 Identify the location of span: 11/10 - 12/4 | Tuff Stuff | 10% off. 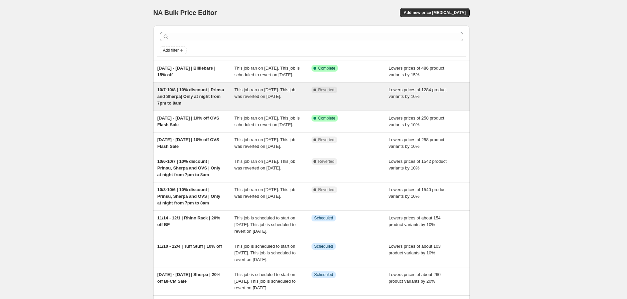
(189, 246).